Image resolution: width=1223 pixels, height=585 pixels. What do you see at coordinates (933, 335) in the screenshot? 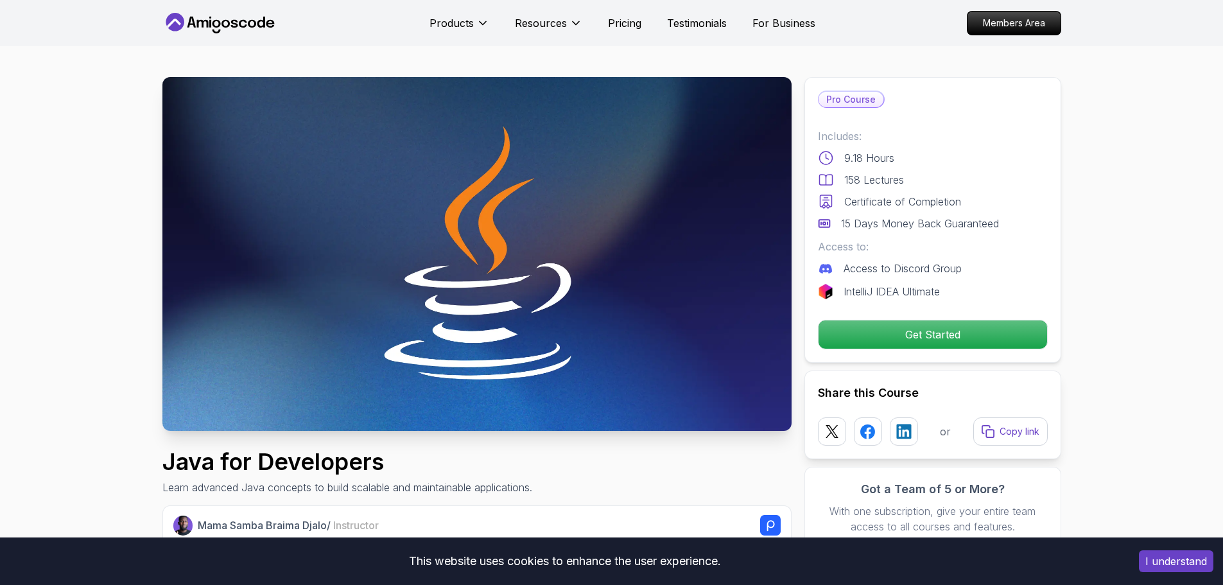
I see `p: Get Started` at bounding box center [933, 335].